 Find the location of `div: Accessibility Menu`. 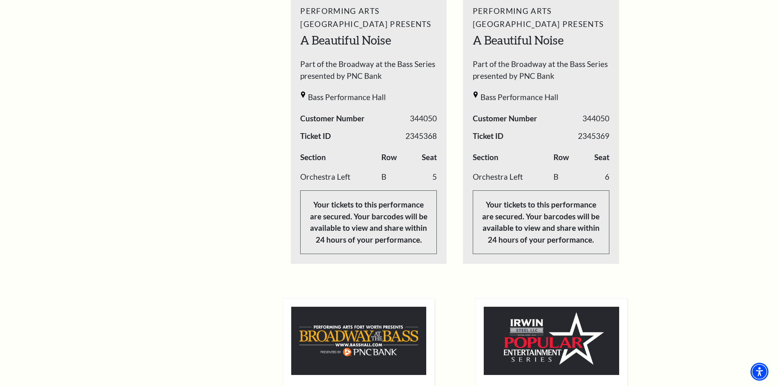

div: Accessibility Menu is located at coordinates (760, 371).